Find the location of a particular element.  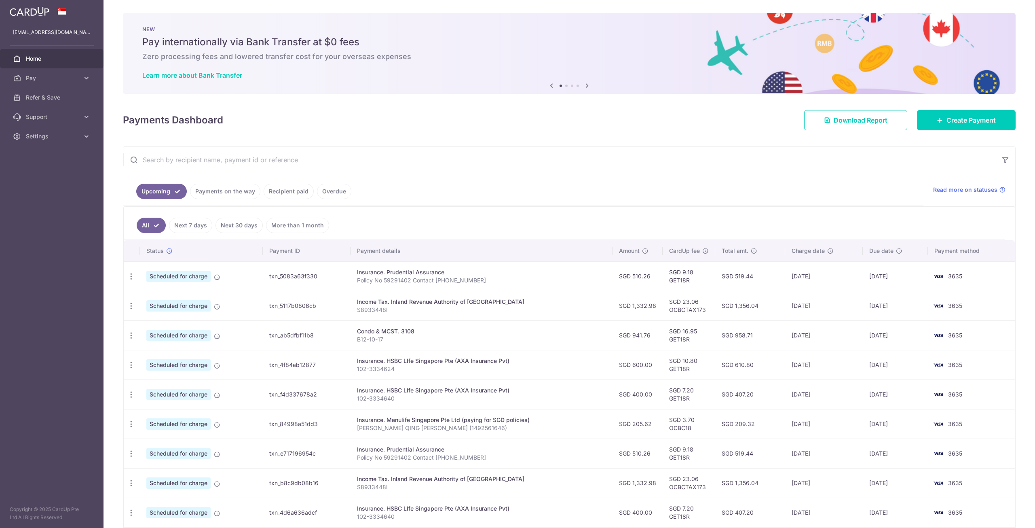

td: SGD 209.32 is located at coordinates (750, 423).